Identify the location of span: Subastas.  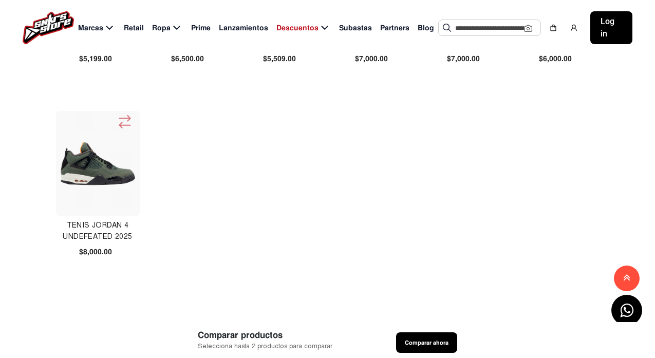
(355, 28).